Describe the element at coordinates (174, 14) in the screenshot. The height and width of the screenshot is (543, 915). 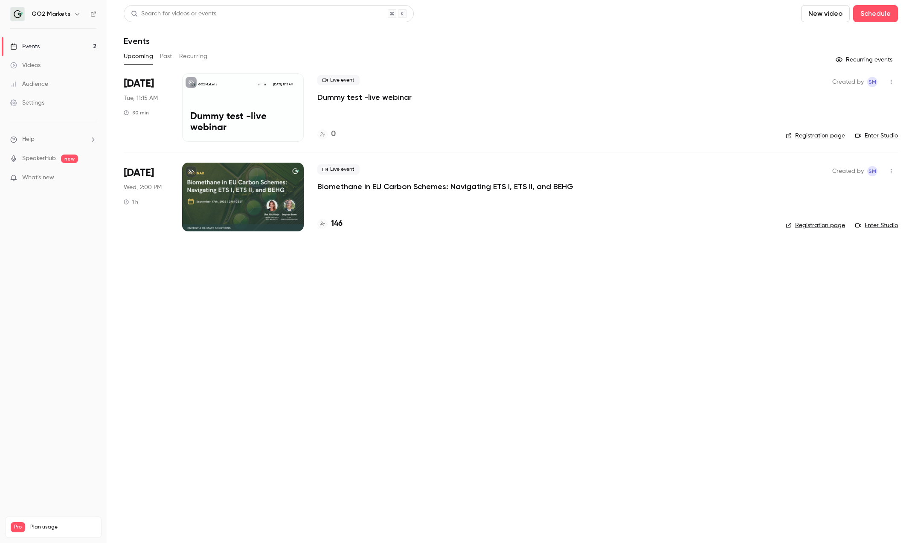
I see `div: Search for videos or events` at that location.